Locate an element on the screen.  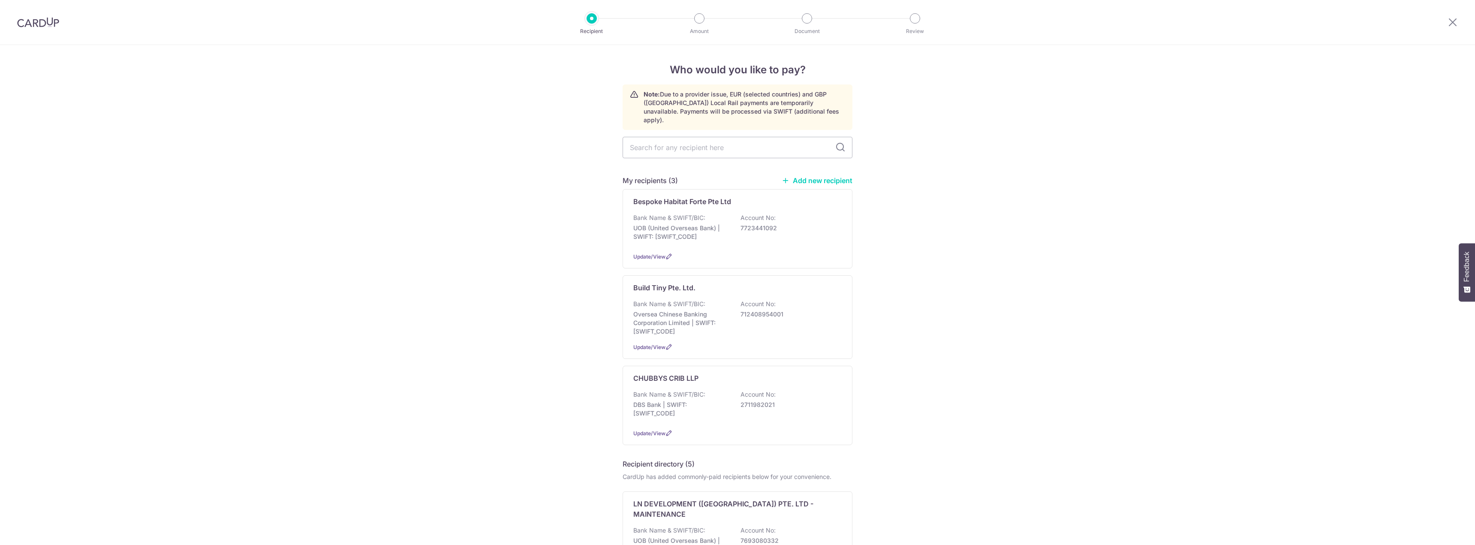
a: Add new recipient is located at coordinates (817, 181).